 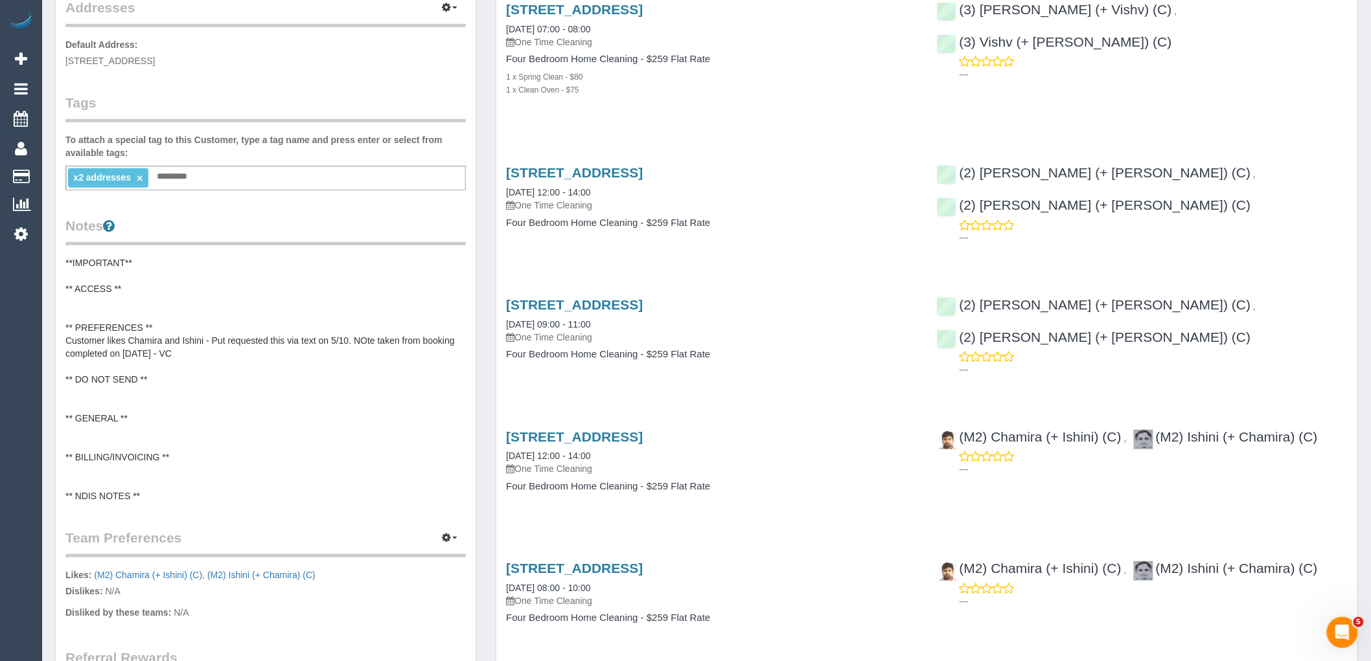 What do you see at coordinates (102, 45) in the screenshot?
I see `label: Default Address:` at bounding box center [102, 45].